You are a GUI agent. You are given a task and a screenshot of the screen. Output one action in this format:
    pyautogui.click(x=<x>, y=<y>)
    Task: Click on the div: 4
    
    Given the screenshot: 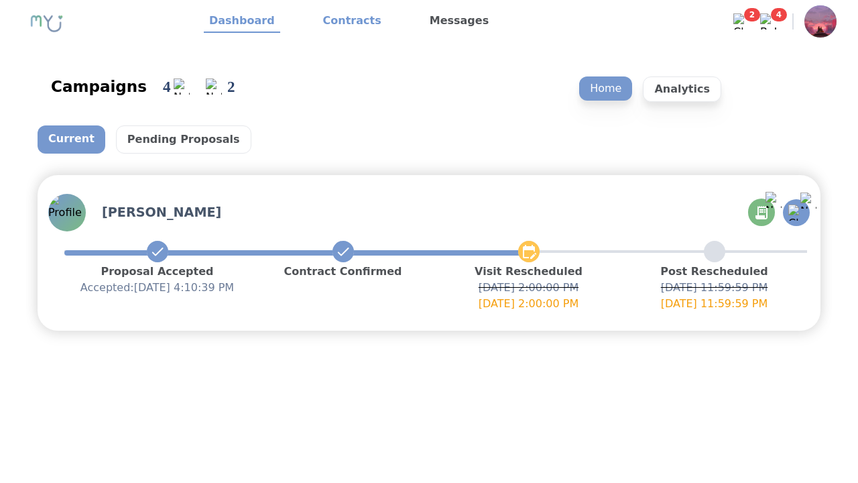 What is the action you would take?
    pyautogui.click(x=168, y=86)
    